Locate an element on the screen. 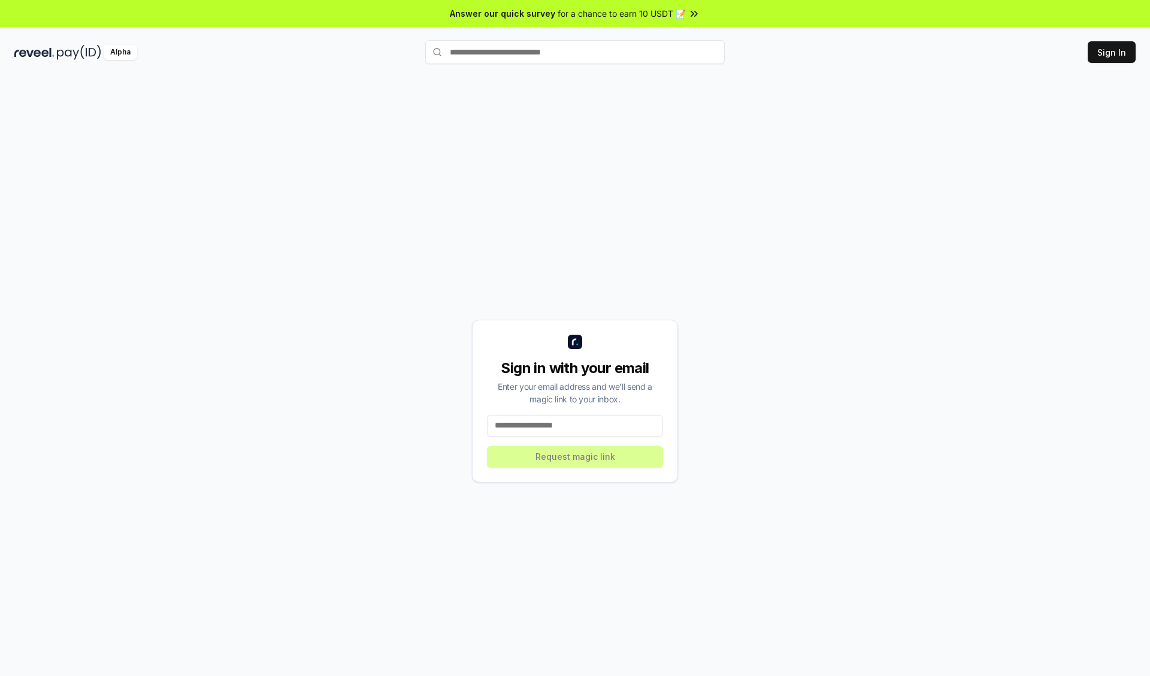 Image resolution: width=1150 pixels, height=676 pixels. div: Alpha is located at coordinates (120, 52).